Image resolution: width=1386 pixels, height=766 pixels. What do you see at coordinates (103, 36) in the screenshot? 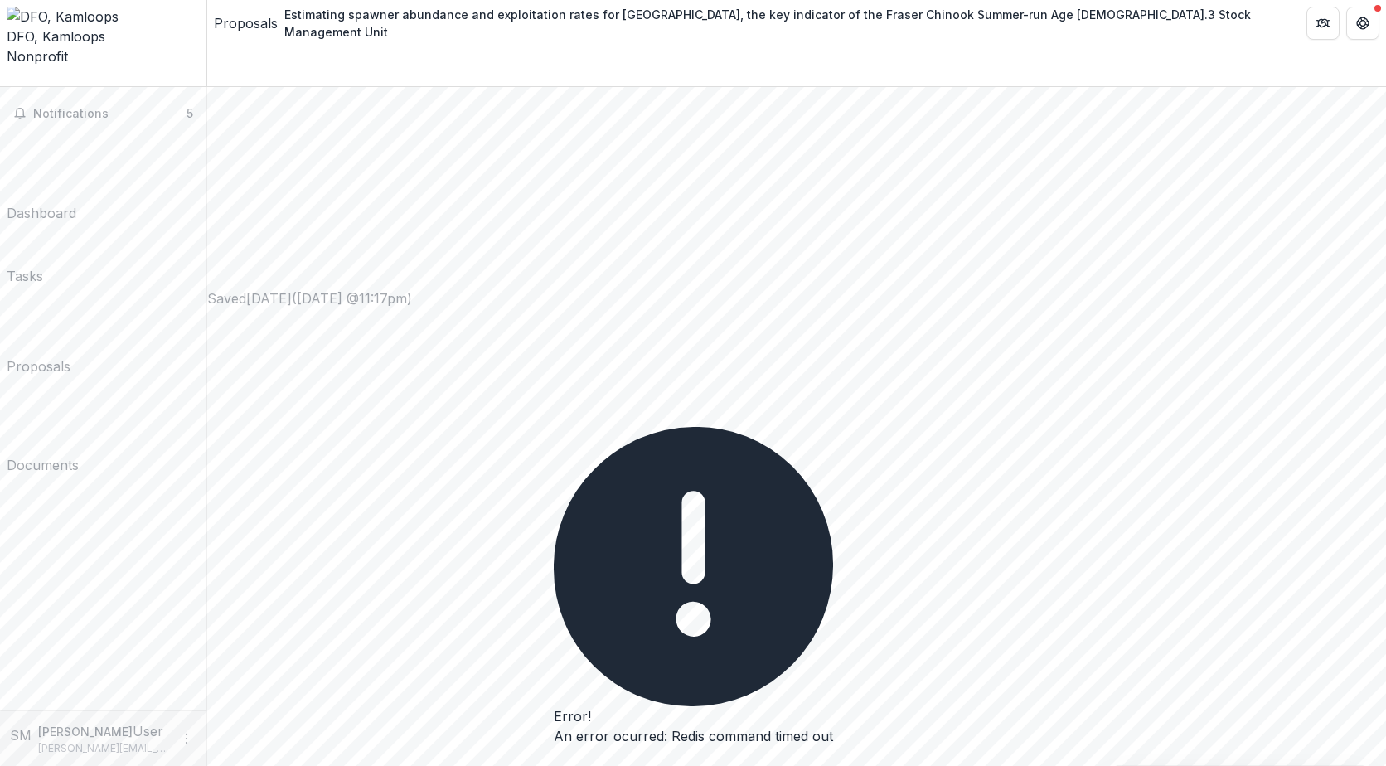
I see `div: DFO, Kamloops` at bounding box center [103, 36].